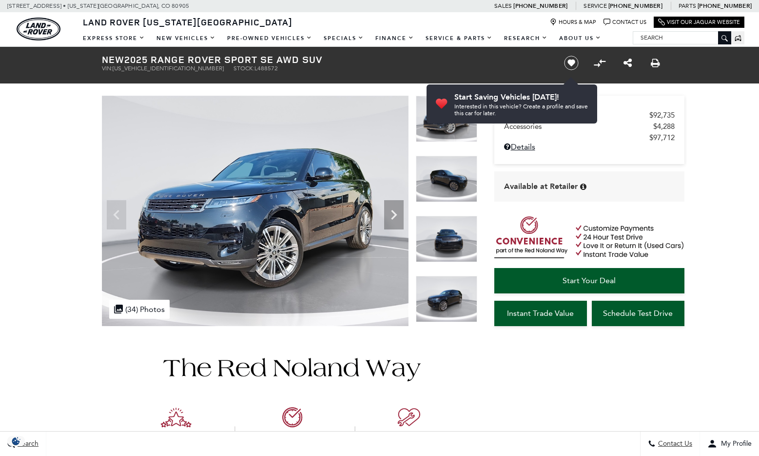 The image size is (759, 456). I want to click on button: Compare vehicle, so click(600, 63).